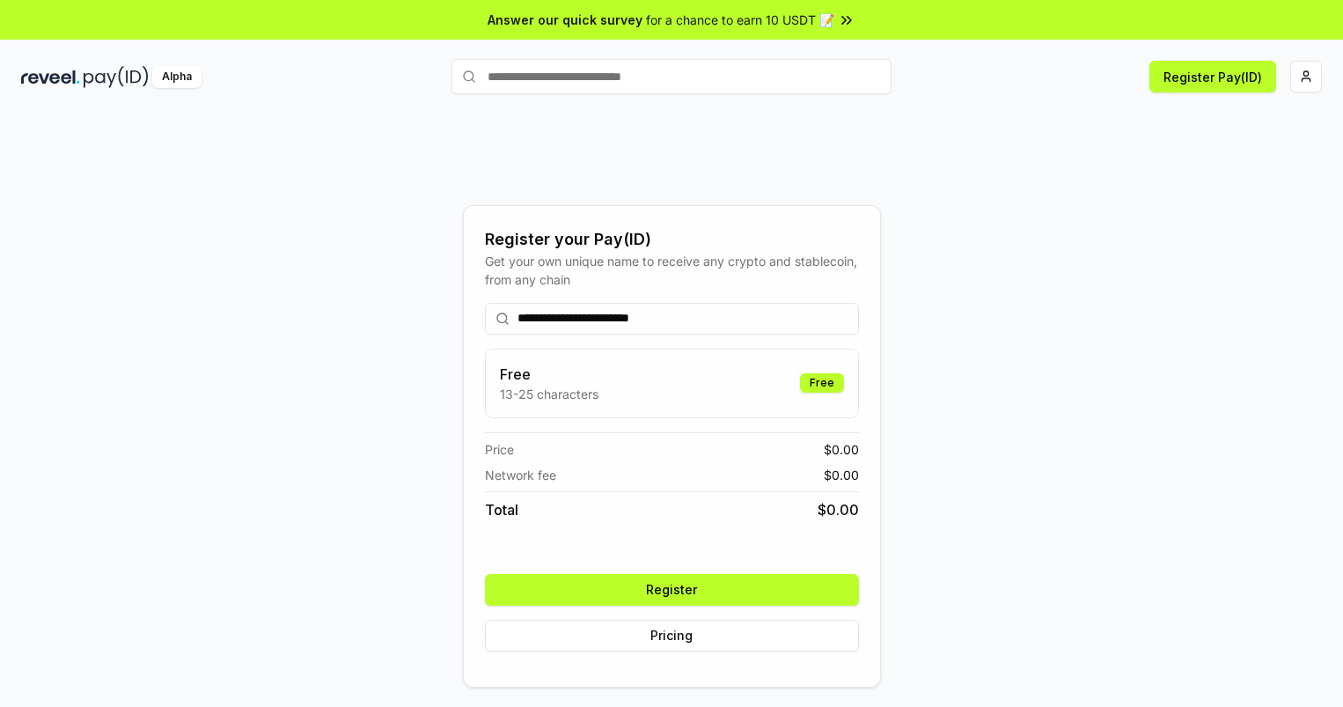 Image resolution: width=1343 pixels, height=707 pixels. What do you see at coordinates (1213, 77) in the screenshot?
I see `button: Register Pay(ID)` at bounding box center [1213, 77].